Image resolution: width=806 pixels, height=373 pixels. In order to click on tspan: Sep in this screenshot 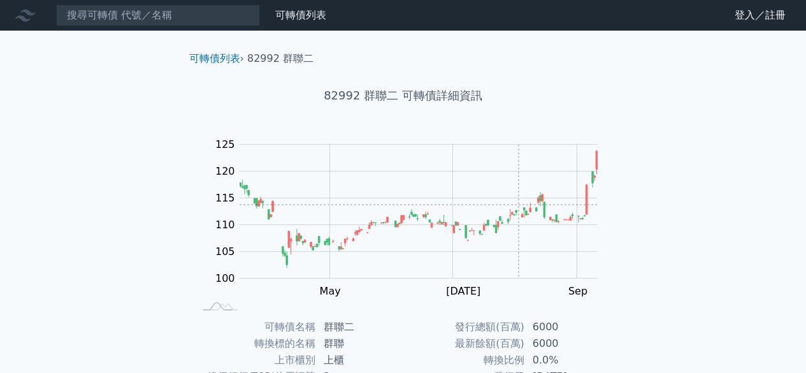, I will do `click(578, 291)`.